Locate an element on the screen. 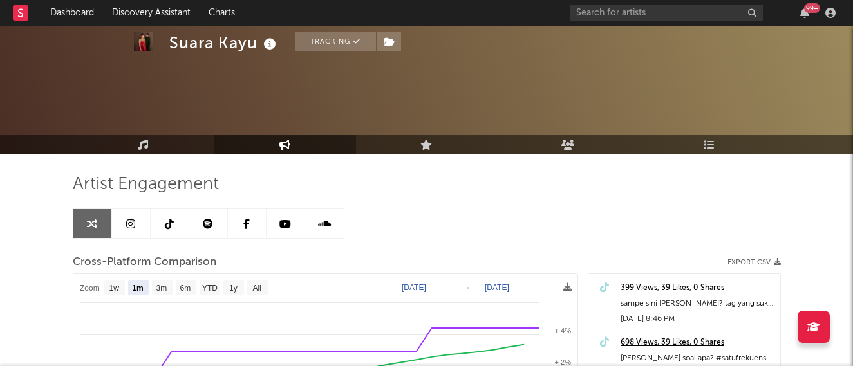  text: YTD is located at coordinates (209, 288).